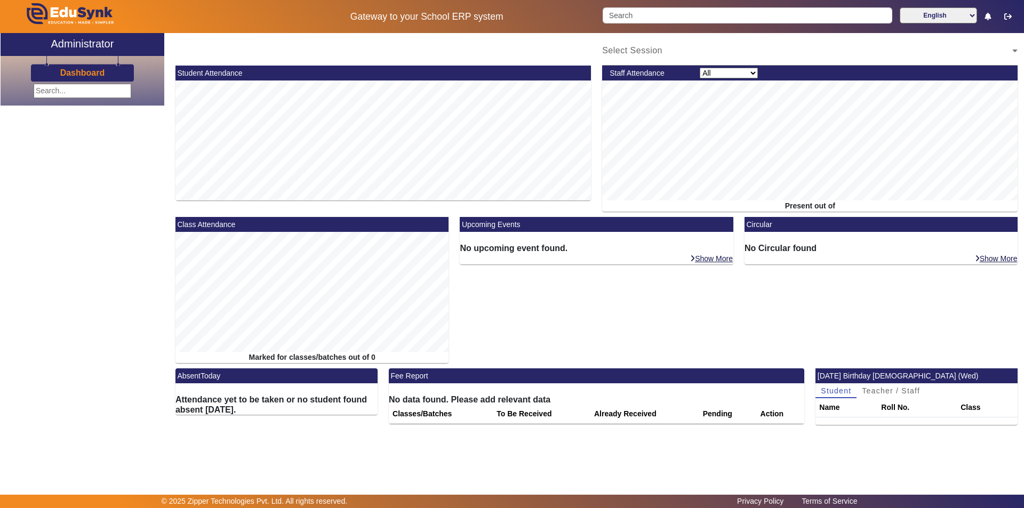  Describe the element at coordinates (82, 91) in the screenshot. I see `input: Search...` at that location.